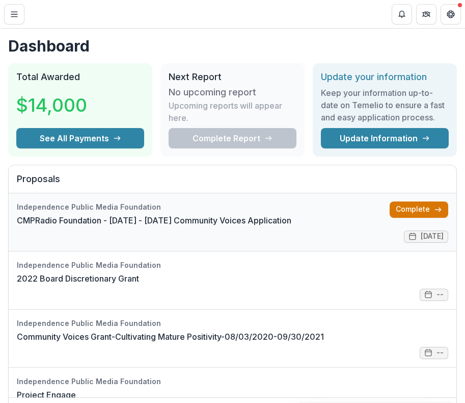 The height and width of the screenshot is (403, 465). Describe the element at coordinates (78, 278) in the screenshot. I see `a: 2022 Board Discretionary Grant` at that location.